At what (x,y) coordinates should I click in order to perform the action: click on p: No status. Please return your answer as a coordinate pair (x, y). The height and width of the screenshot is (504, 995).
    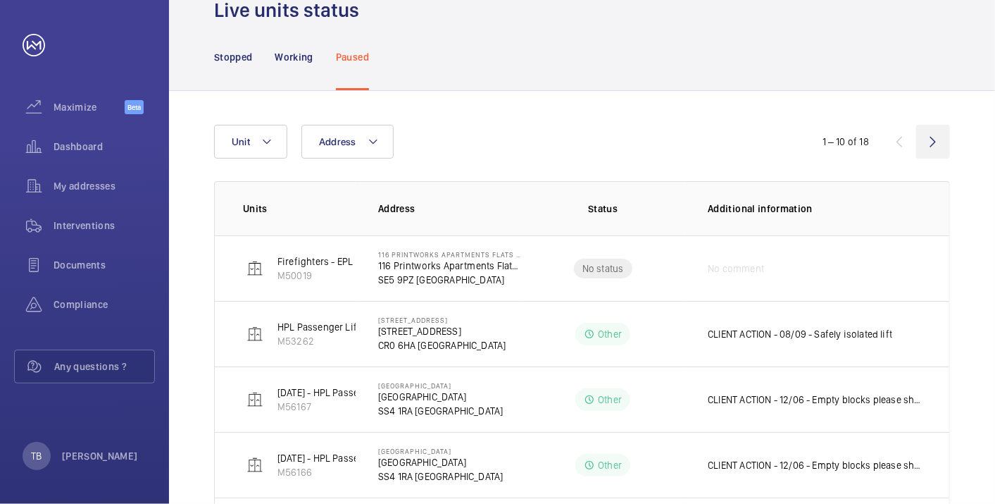
    Looking at the image, I should click on (603, 268).